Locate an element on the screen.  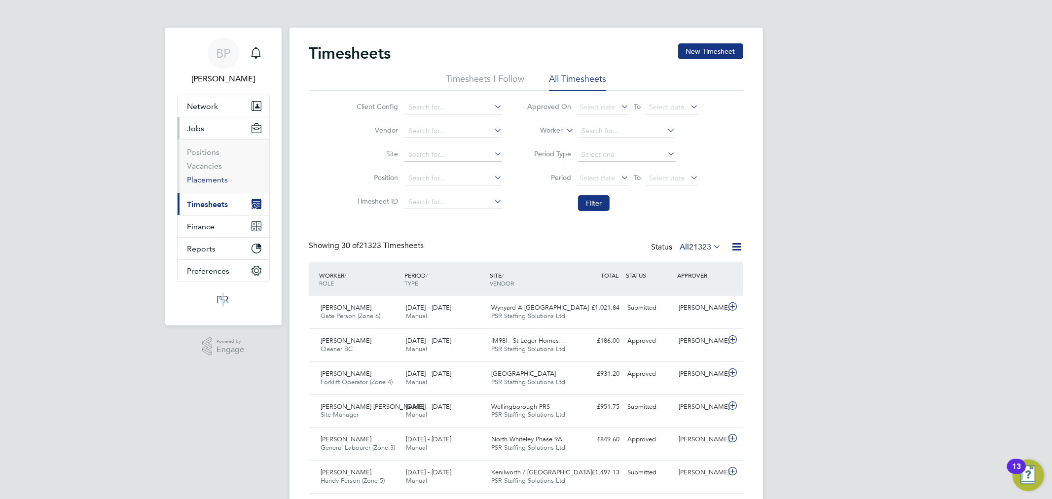
div: WORKER is located at coordinates (360, 279).